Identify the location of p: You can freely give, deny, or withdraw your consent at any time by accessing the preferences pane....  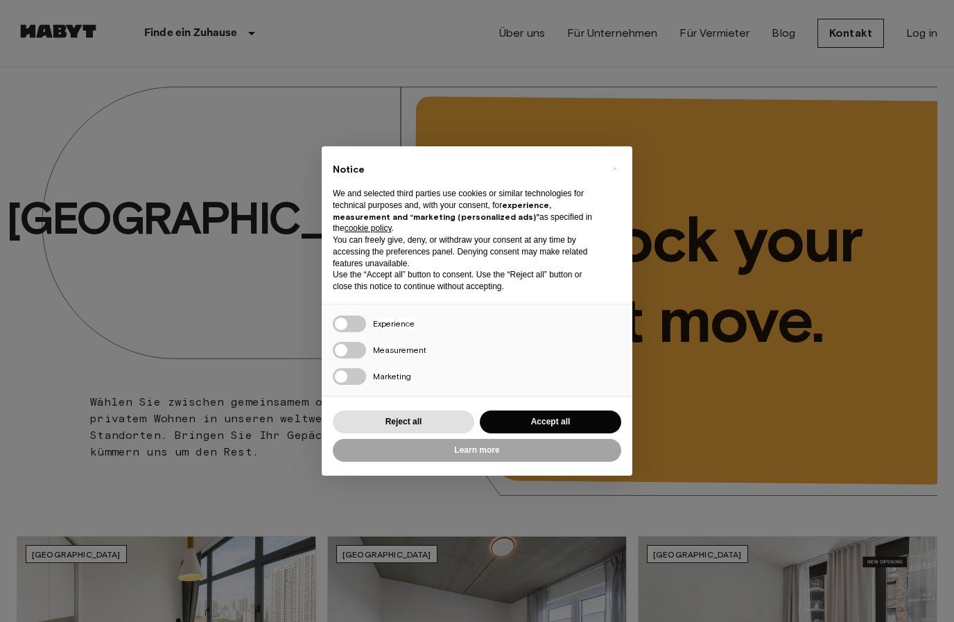
(466, 252).